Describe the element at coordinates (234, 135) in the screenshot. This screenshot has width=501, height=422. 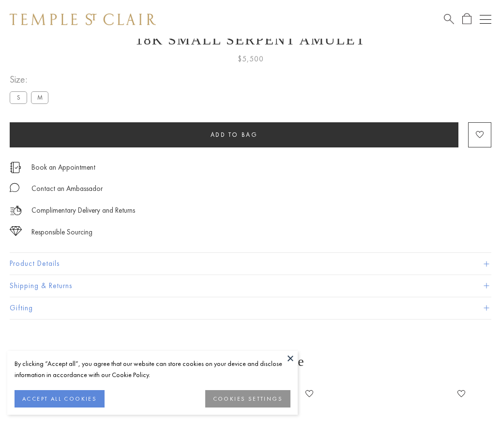
I see `span: Add to bag` at that location.